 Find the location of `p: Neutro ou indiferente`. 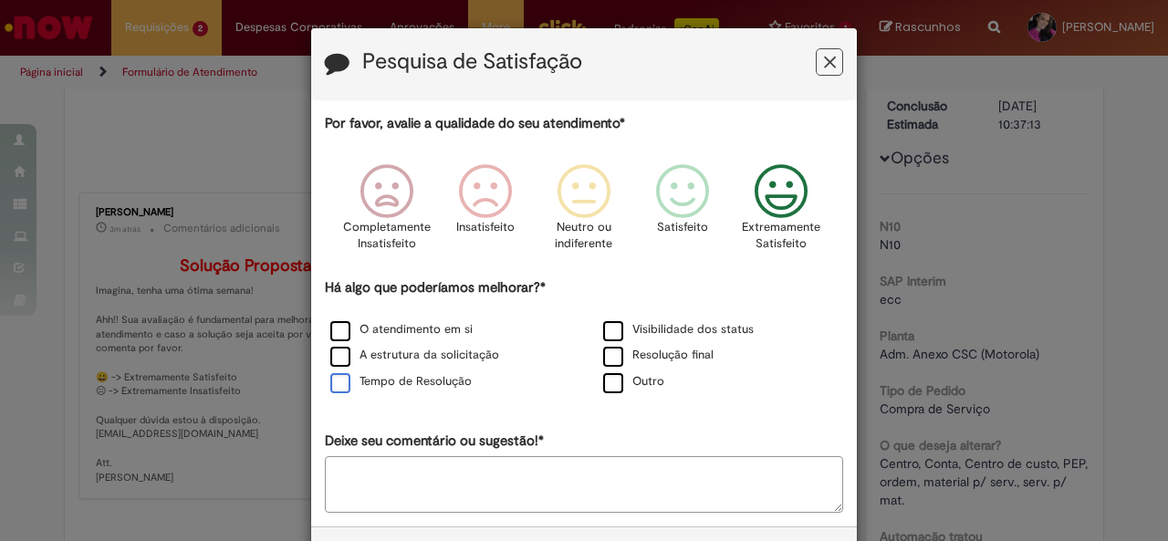

p: Neutro ou indiferente is located at coordinates (584, 235).